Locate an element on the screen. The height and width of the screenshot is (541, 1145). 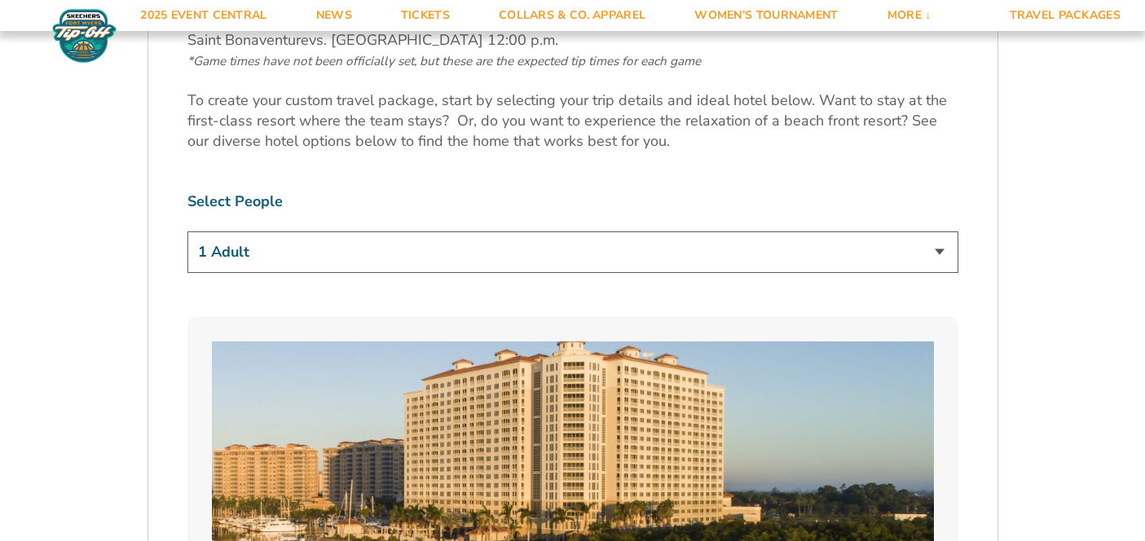
label: Select People is located at coordinates (573, 201).